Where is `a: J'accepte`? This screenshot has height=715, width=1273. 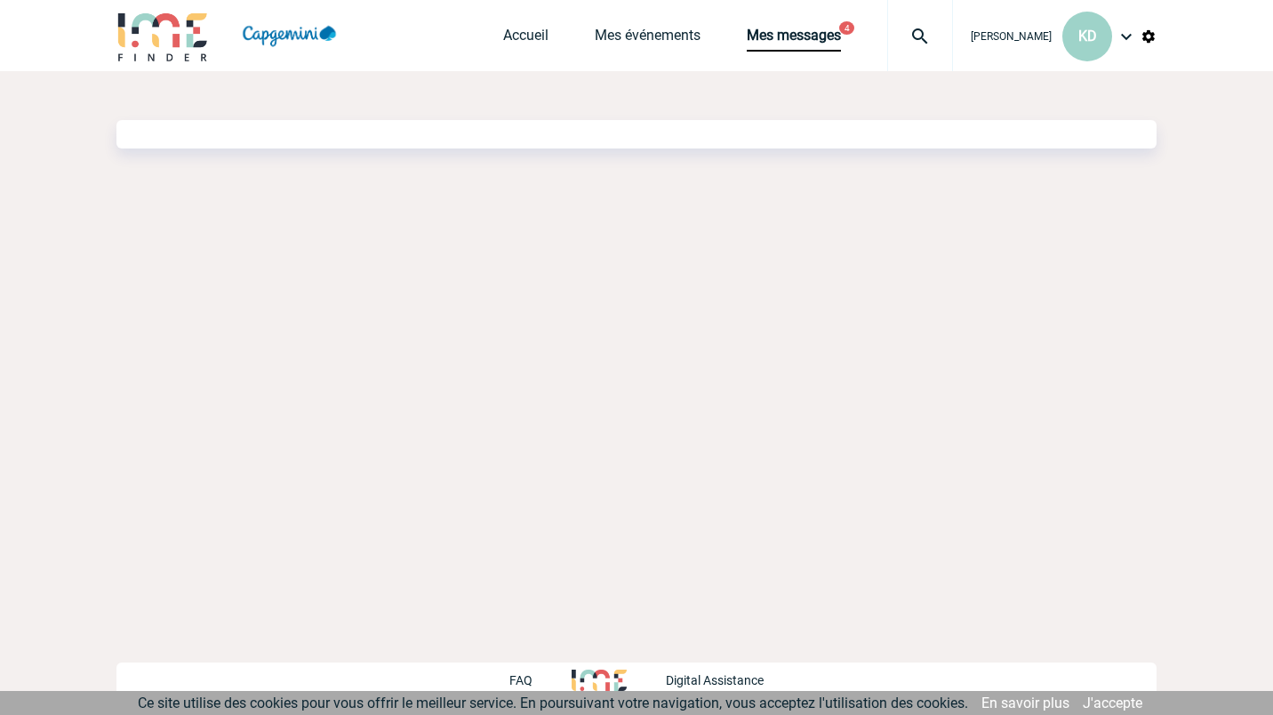
a: J'accepte is located at coordinates (1112, 702).